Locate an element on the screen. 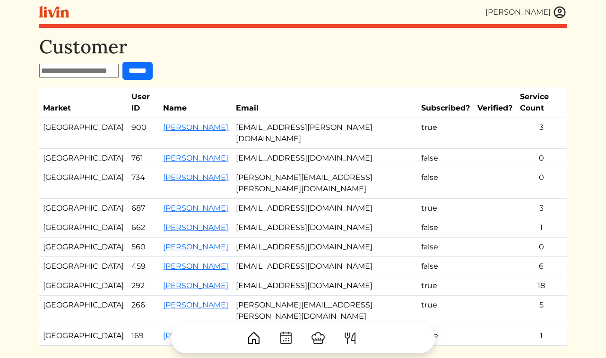  td: 459 is located at coordinates (143, 267).